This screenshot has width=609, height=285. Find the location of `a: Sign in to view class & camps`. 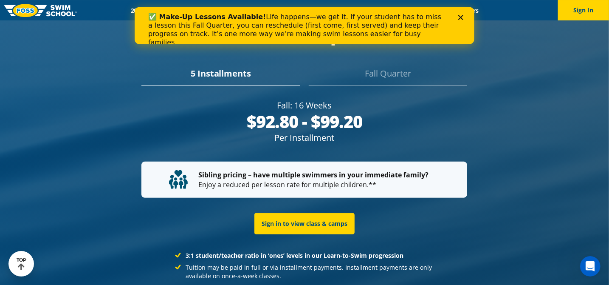

a: Sign in to view class & camps is located at coordinates (305, 223).